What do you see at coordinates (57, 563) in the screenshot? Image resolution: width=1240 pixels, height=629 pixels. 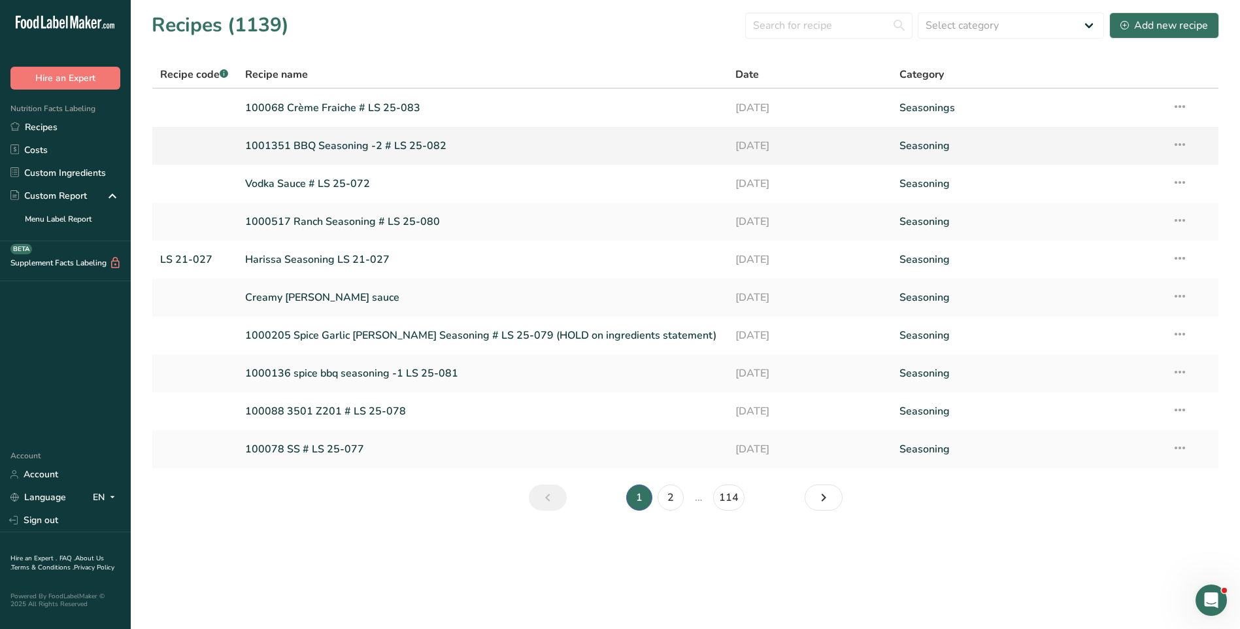 I see `a: About Us .` at bounding box center [57, 563].